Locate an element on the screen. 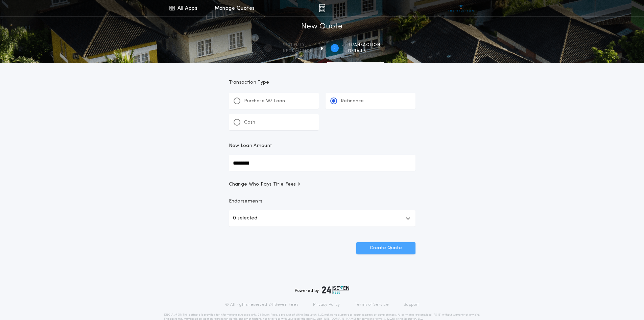  button: 0 selected is located at coordinates (322, 218).